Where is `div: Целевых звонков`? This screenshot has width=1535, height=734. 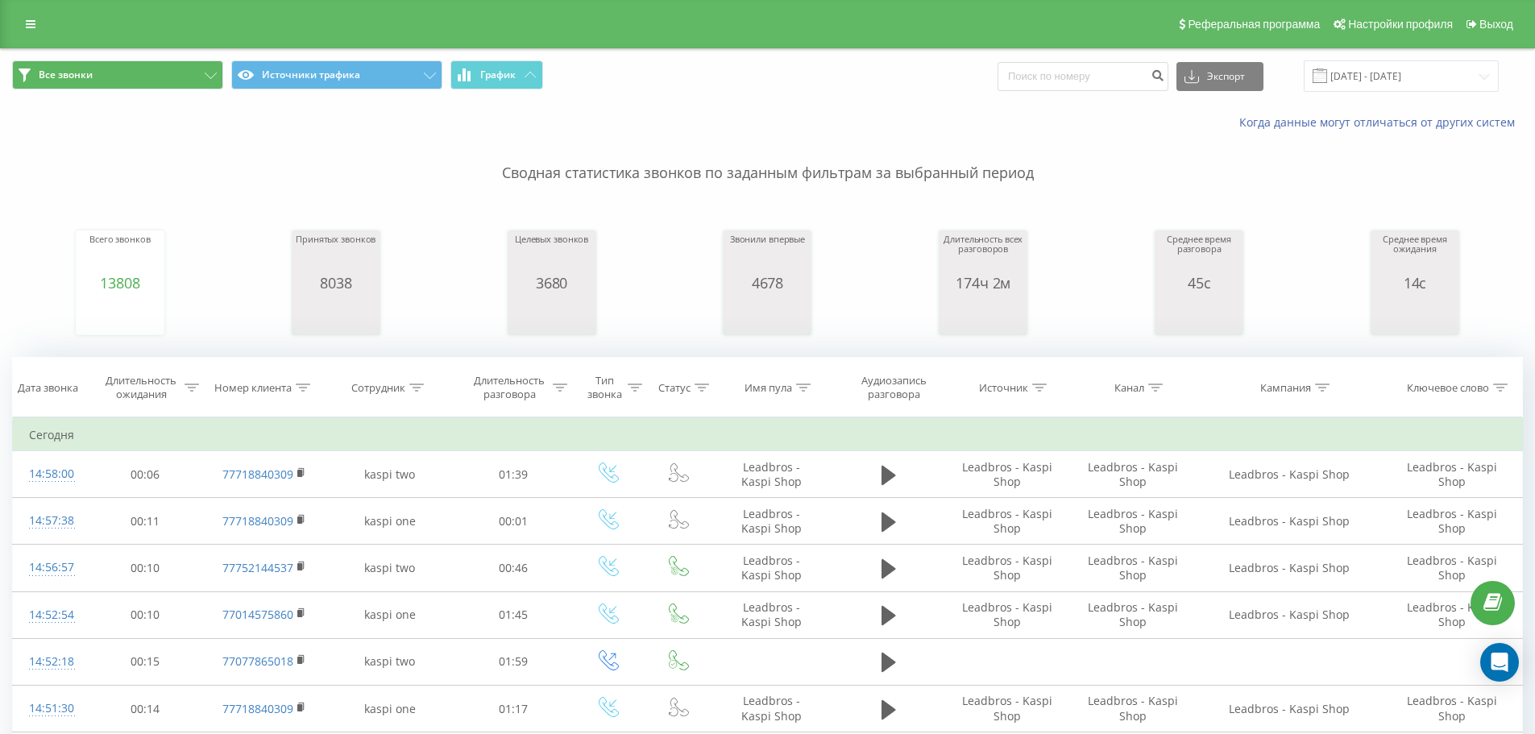
div: Целевых звонков is located at coordinates (551, 255).